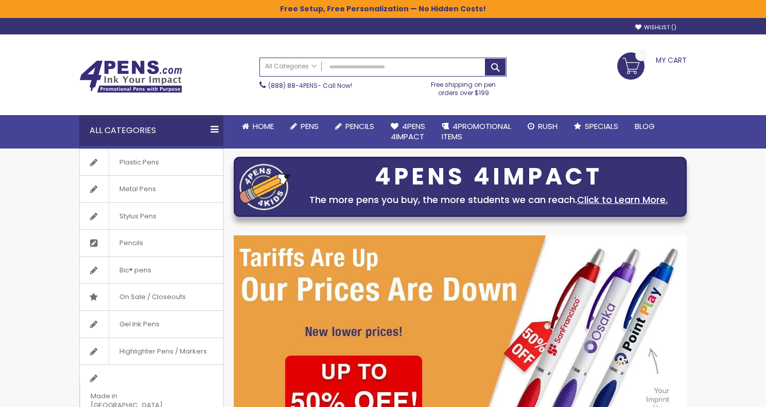 The image size is (766, 407). I want to click on span: Specials, so click(601, 126).